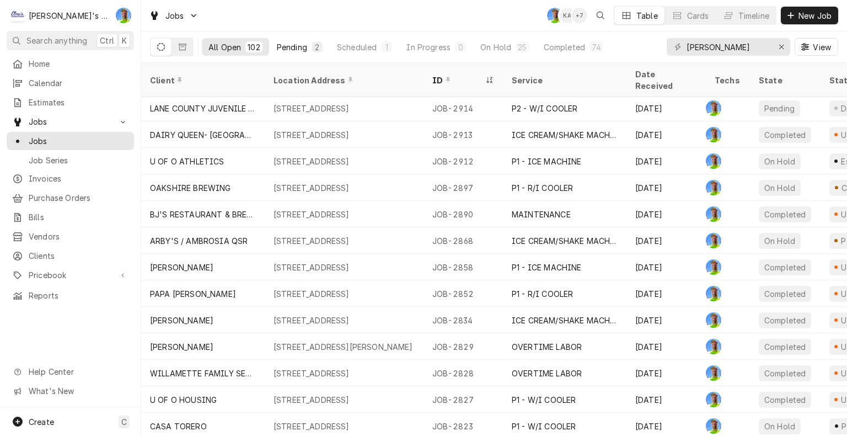  Describe the element at coordinates (78, 160) in the screenshot. I see `span: Job Series` at that location.